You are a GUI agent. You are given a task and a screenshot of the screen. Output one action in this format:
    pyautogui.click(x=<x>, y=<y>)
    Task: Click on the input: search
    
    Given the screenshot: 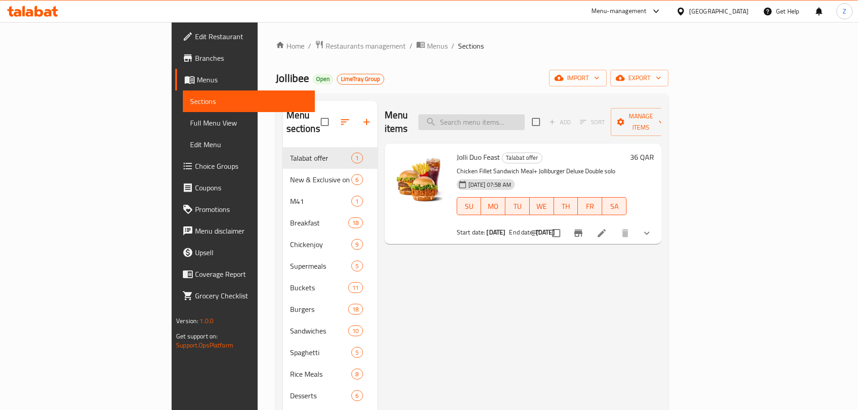 What is the action you would take?
    pyautogui.click(x=472, y=122)
    